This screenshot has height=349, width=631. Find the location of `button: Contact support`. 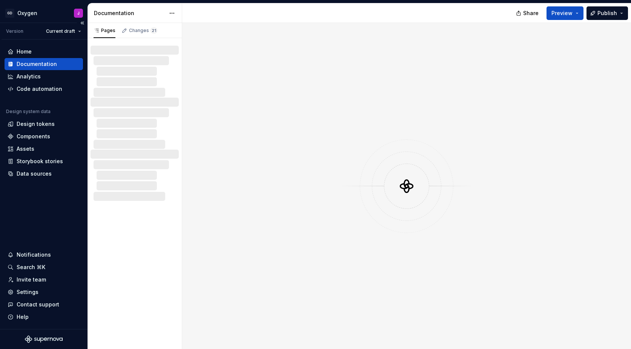

button: Contact support is located at coordinates (44, 305).